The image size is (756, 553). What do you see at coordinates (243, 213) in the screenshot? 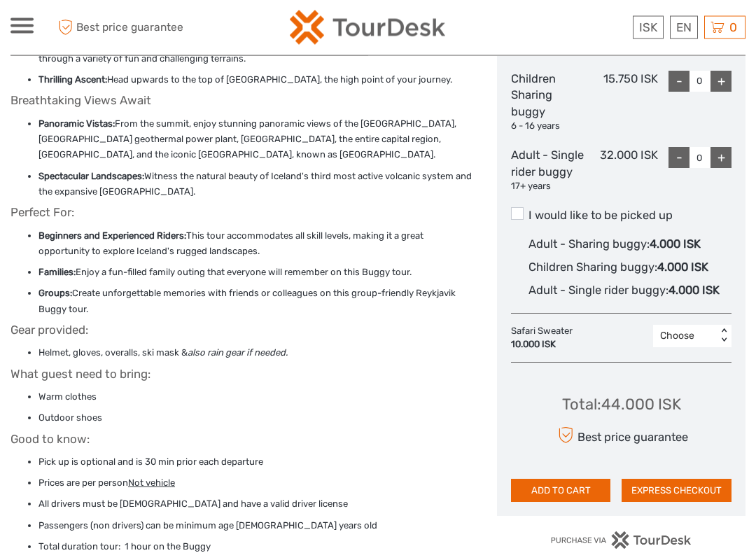
I see `h4: Perfect For:` at bounding box center [243, 213].